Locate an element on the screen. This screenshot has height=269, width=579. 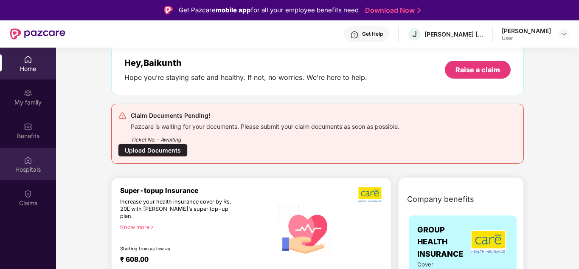
div: Hope you’re staying safe and healthy. If not, no worries. We’re here to help. is located at coordinates (246, 77).